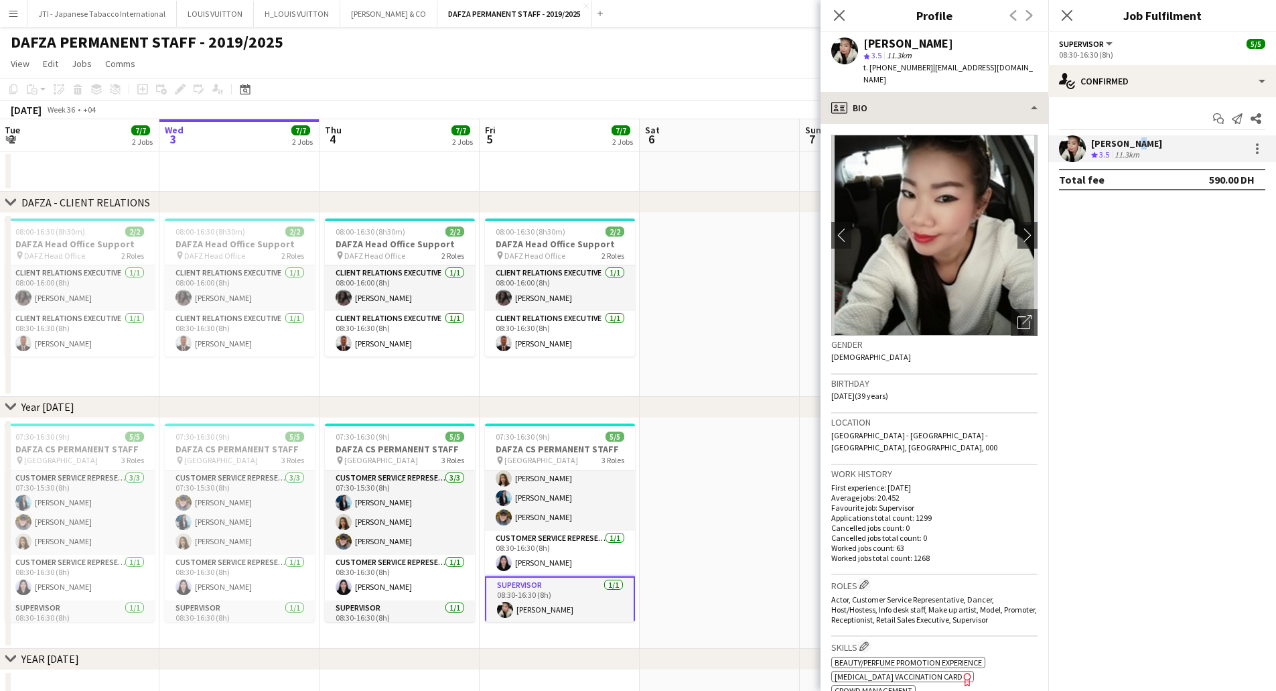  Describe the element at coordinates (86, 202) in the screenshot. I see `div: DAFZA - CLIENT RELATIONS` at that location.